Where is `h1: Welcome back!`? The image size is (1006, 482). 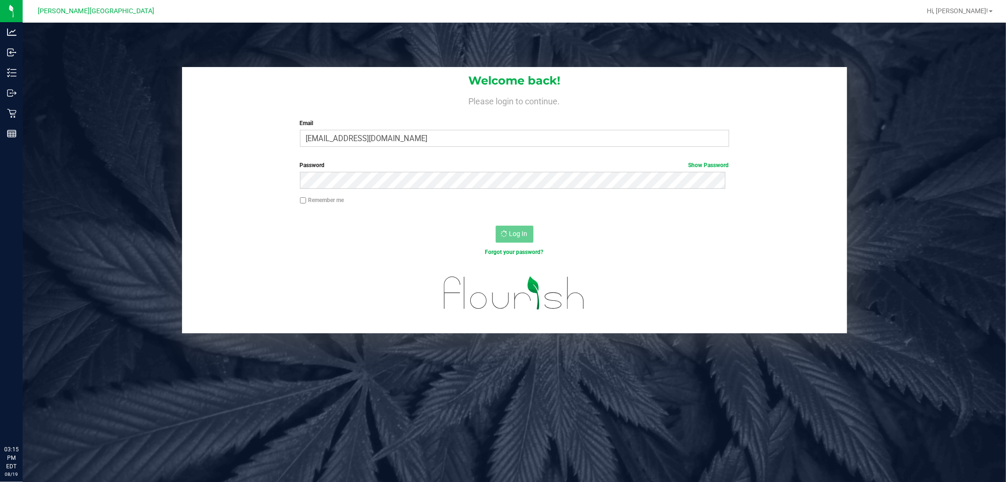
h1: Welcome back! is located at coordinates (515, 81).